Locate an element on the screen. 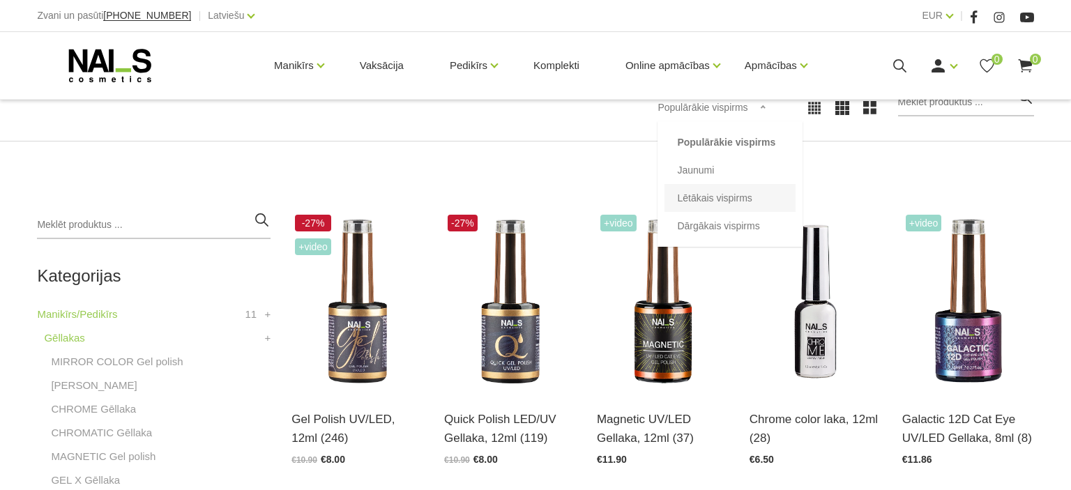 The image size is (1071, 490). a: Manikīrs is located at coordinates (294, 66).